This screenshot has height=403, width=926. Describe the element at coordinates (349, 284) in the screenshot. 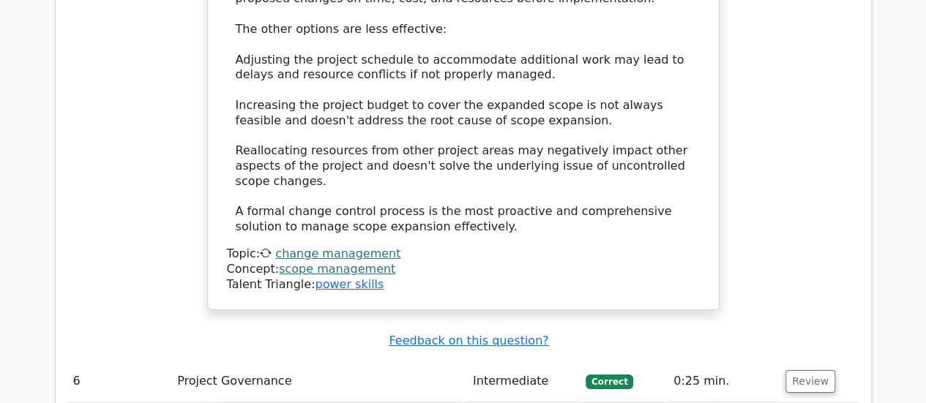

I see `a: power skills` at that location.